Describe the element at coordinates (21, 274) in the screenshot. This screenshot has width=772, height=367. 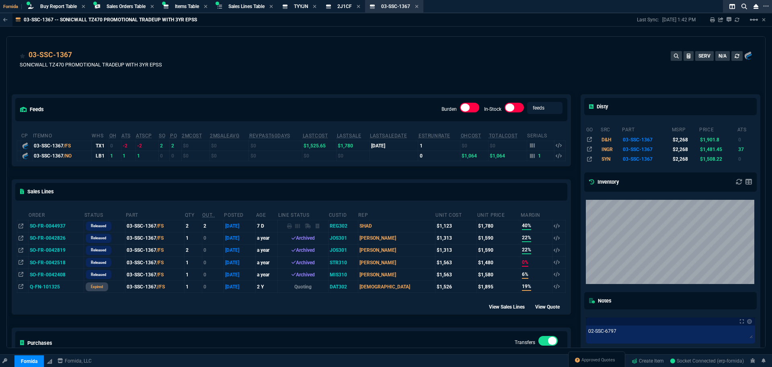
I see `nx-icon: Open In Opposite Panel` at that location.